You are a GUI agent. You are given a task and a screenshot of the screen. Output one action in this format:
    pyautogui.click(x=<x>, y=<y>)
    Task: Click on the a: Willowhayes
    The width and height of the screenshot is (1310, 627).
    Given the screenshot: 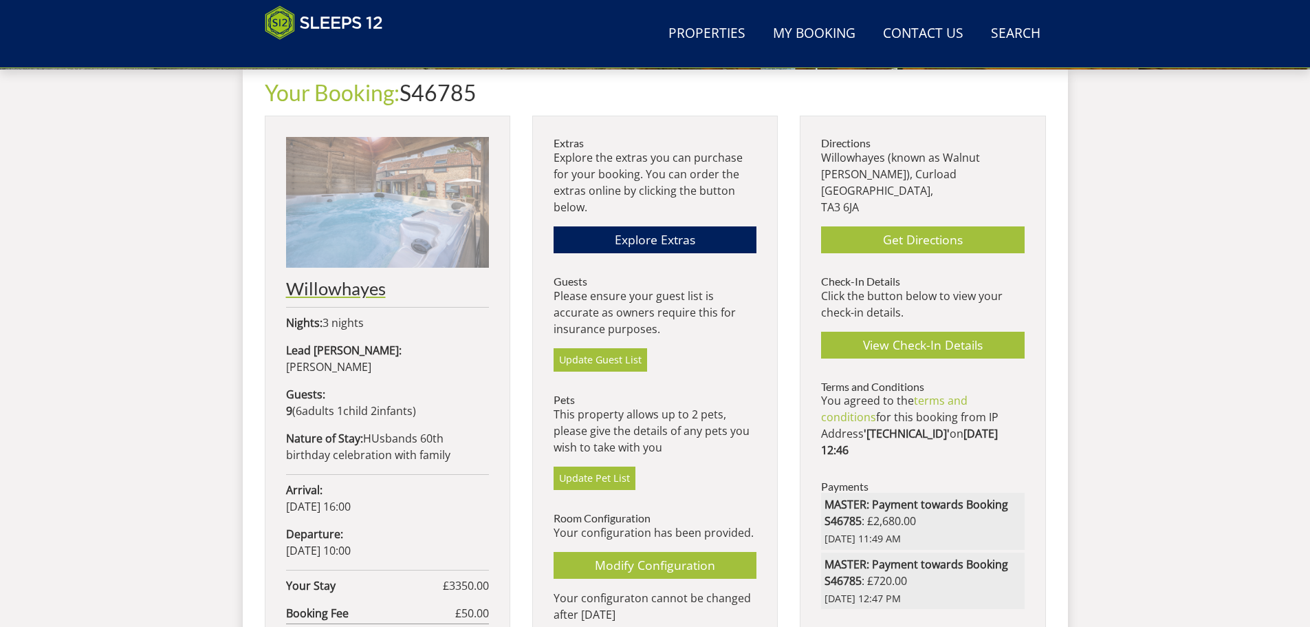 What is the action you would take?
    pyautogui.click(x=387, y=217)
    